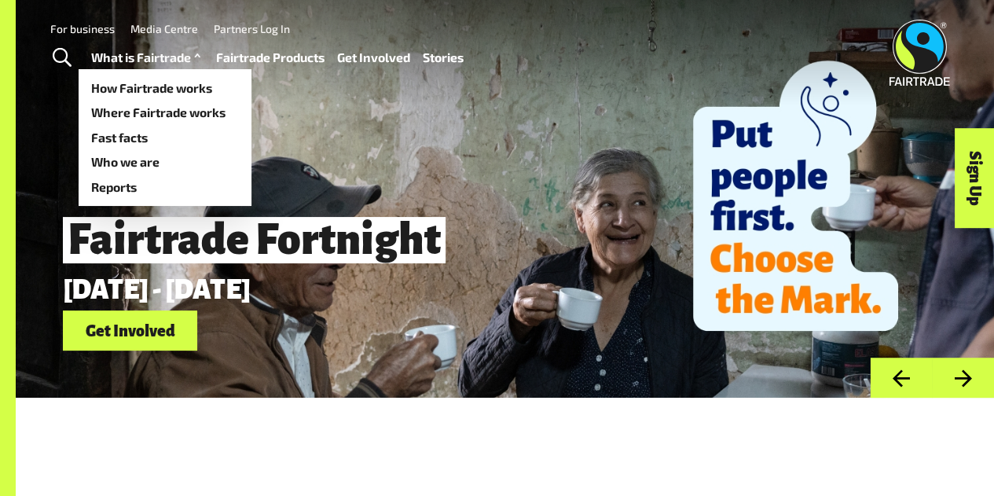 The height and width of the screenshot is (496, 994). What do you see at coordinates (443, 57) in the screenshot?
I see `a: Stories` at bounding box center [443, 57].